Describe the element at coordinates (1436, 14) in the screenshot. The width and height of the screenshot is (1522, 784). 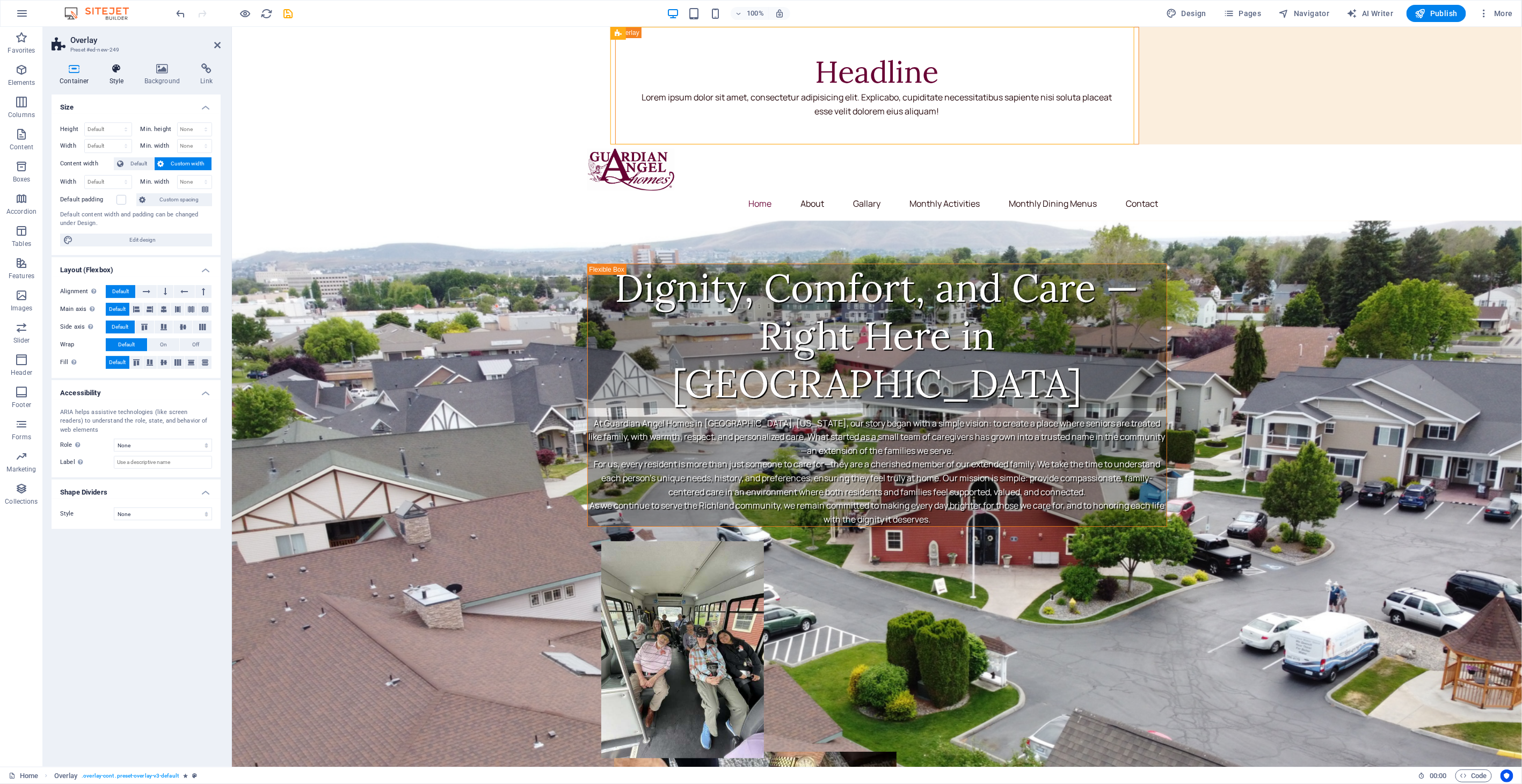
I see `button: Publish` at that location.